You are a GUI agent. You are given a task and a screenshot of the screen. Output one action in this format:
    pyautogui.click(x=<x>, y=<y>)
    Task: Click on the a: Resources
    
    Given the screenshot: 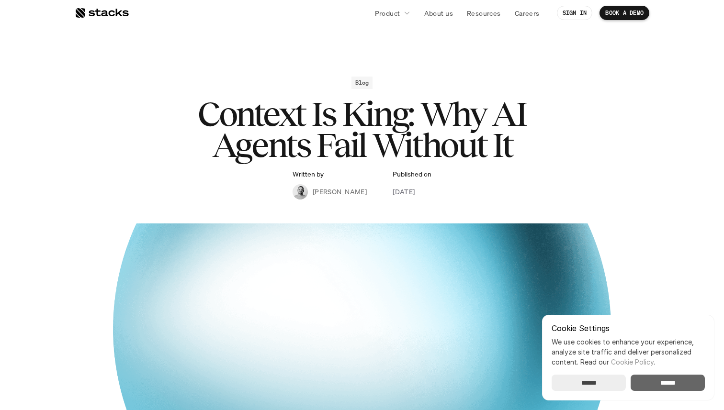 What is the action you would take?
    pyautogui.click(x=484, y=13)
    